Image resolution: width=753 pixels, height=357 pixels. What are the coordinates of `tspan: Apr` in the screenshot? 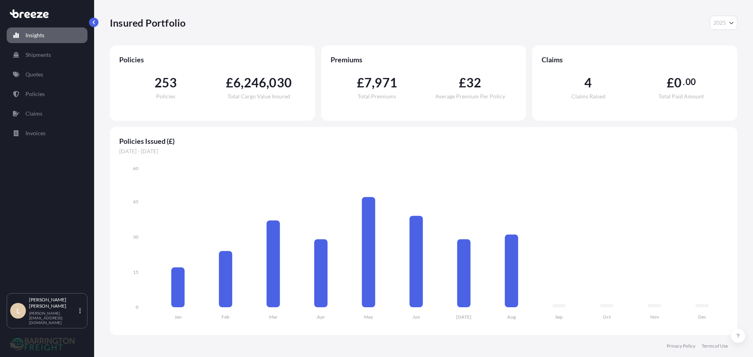 It's located at (321, 317).